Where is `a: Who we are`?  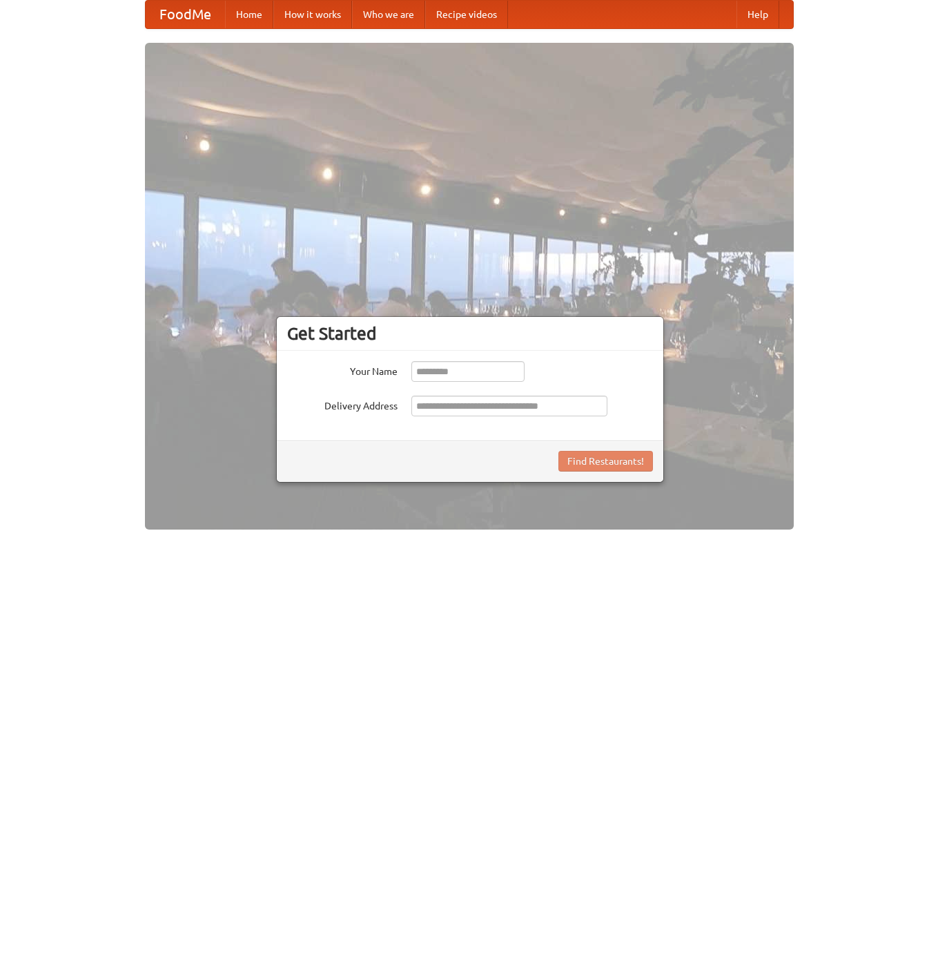
a: Who we are is located at coordinates (389, 14).